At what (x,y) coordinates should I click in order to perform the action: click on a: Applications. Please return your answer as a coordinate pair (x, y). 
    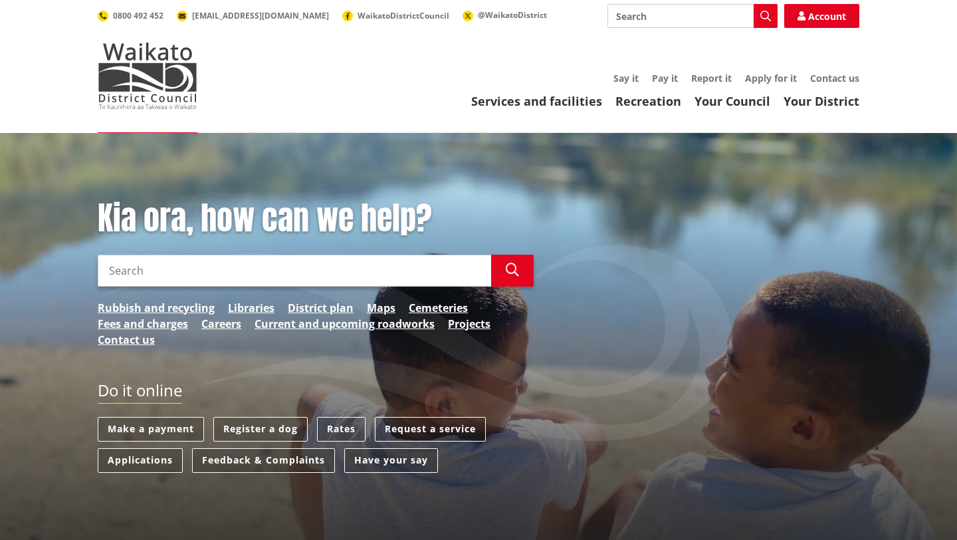
    Looking at the image, I should click on (140, 460).